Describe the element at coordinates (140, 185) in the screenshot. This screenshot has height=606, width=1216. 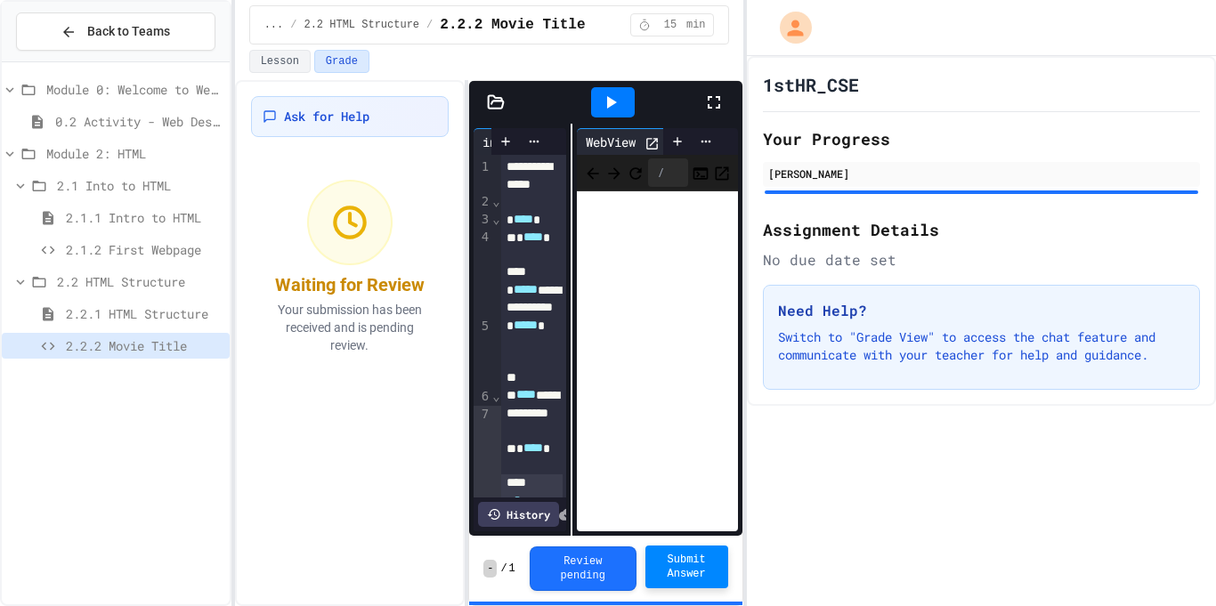
I see `span: 2.1 Into to HTML` at that location.